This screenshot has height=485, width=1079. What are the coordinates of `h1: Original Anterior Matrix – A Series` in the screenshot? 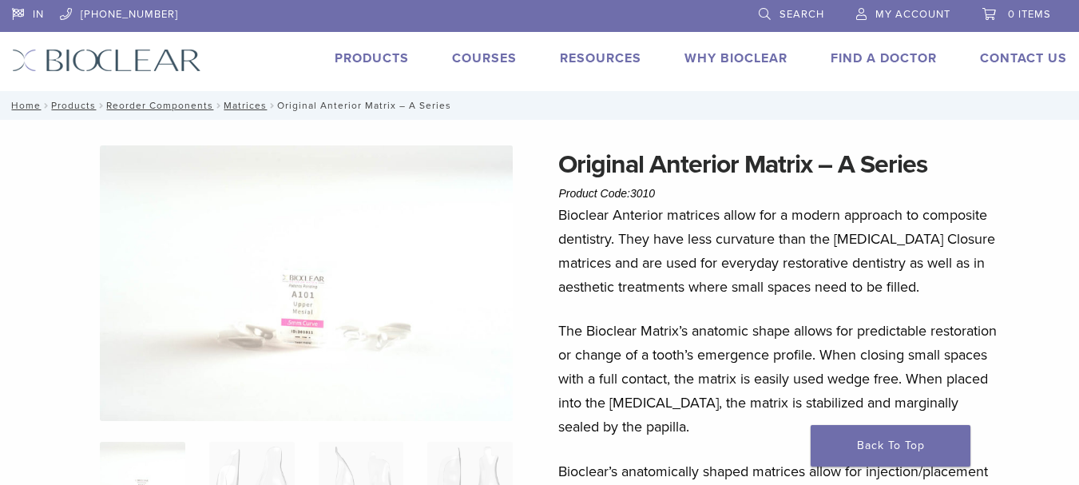 It's located at (778, 165).